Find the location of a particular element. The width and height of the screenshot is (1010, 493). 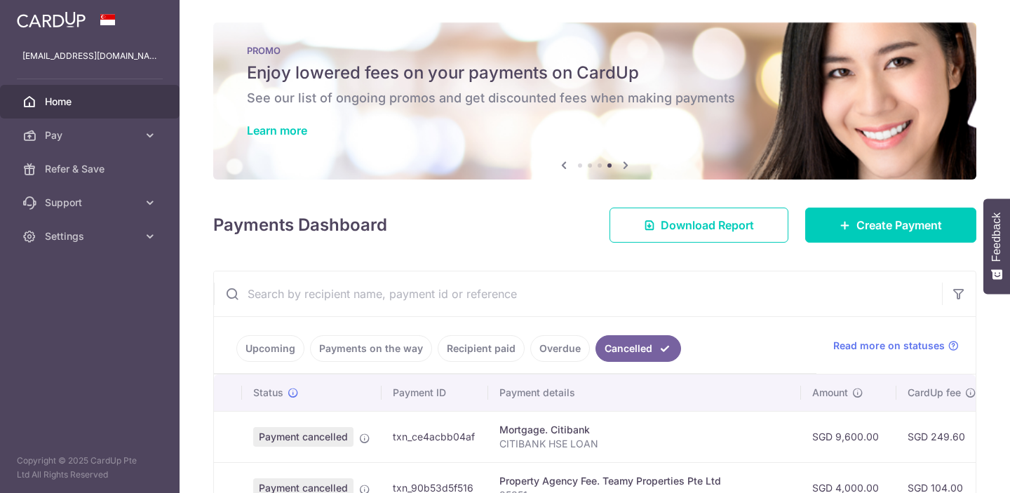

a: Recipient paid is located at coordinates (481, 349).